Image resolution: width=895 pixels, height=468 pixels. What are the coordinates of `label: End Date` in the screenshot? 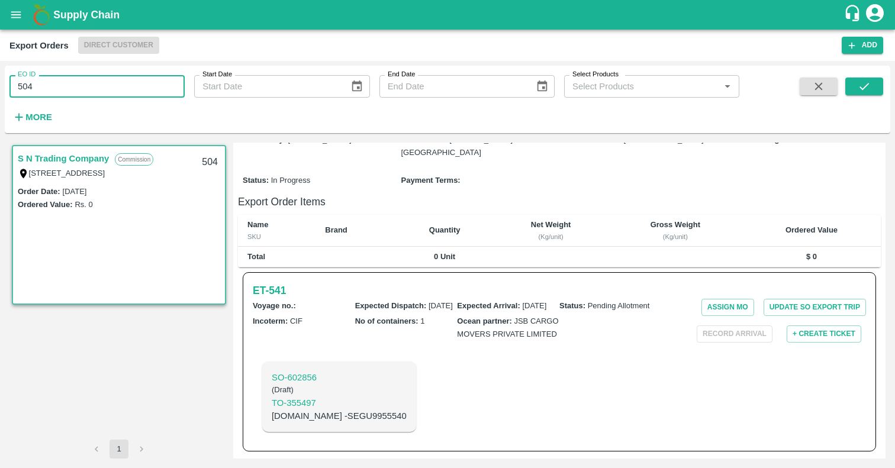 It's located at (401, 75).